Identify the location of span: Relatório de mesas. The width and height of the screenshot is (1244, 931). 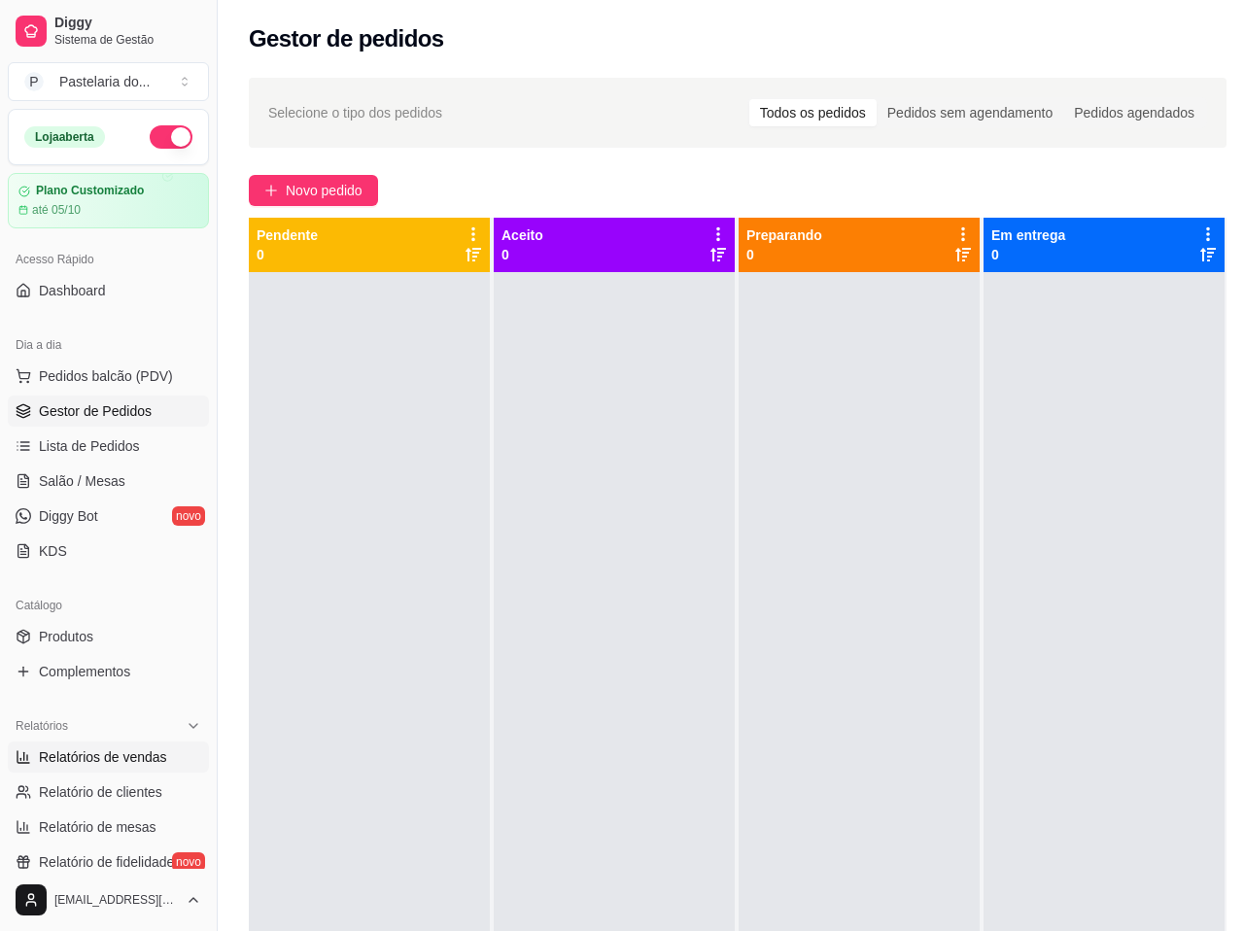
(97, 827).